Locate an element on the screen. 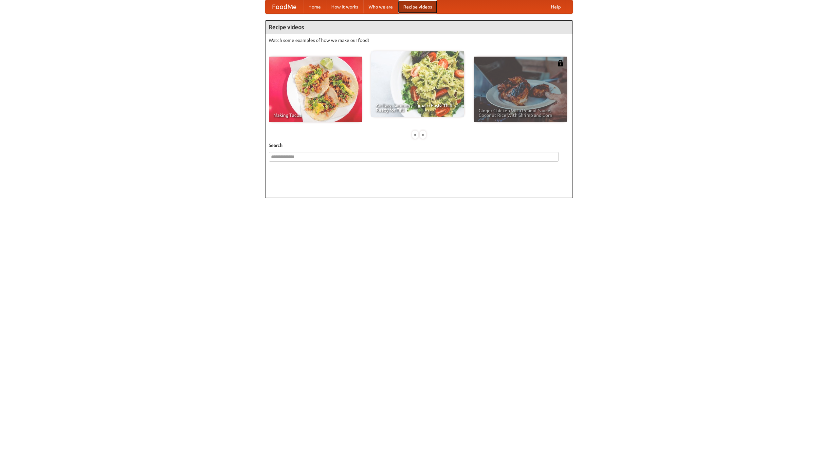 The image size is (838, 463). p: Watch some examples of how we make our food! is located at coordinates (419, 40).